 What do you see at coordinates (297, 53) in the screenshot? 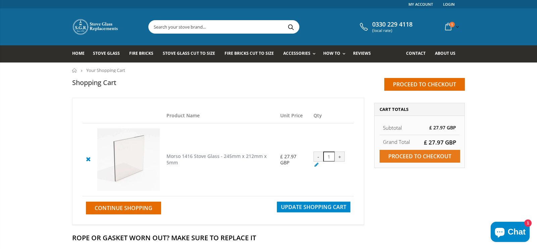
I see `span: Accessories` at bounding box center [297, 53].